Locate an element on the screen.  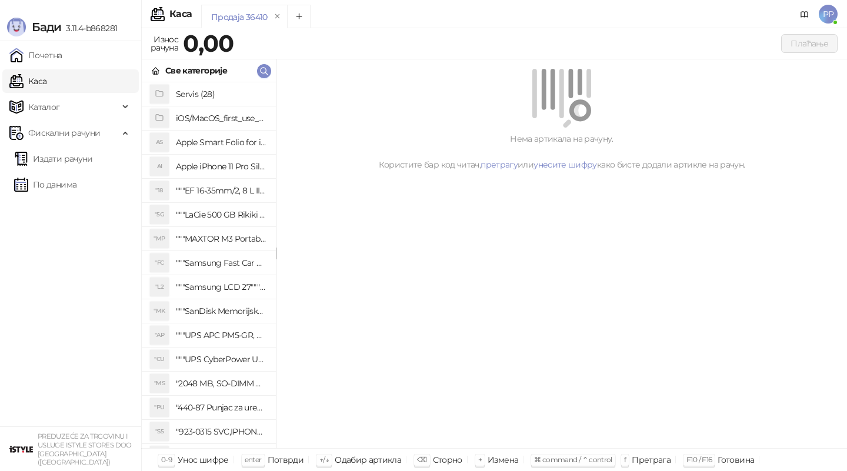
h4: "440-87 Punjac za uredjaje sa micro USB portom 4/1, Stand." is located at coordinates (221, 408).